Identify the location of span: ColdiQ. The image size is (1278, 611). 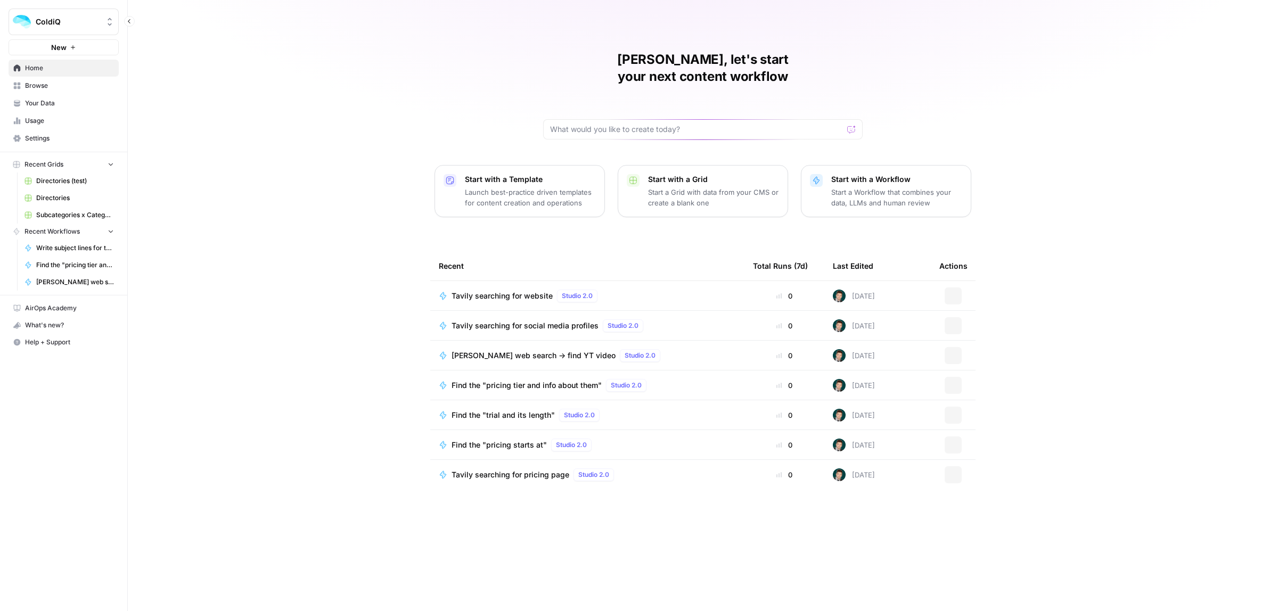
(68, 22).